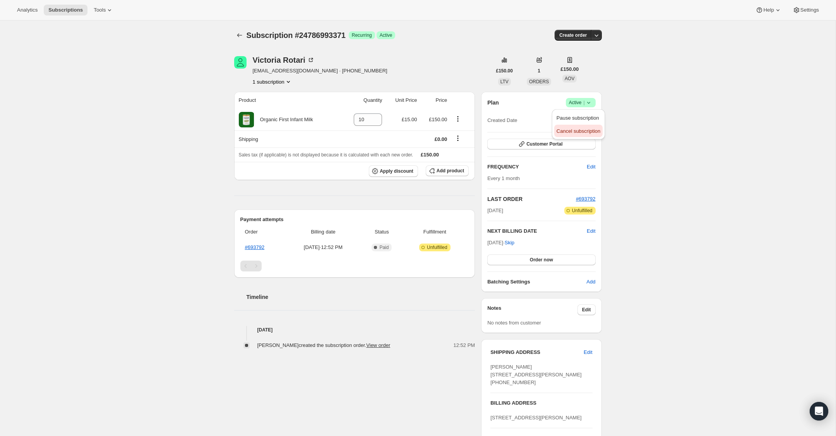 The height and width of the screenshot is (436, 836). Describe the element at coordinates (591, 282) in the screenshot. I see `span: Add` at that location.